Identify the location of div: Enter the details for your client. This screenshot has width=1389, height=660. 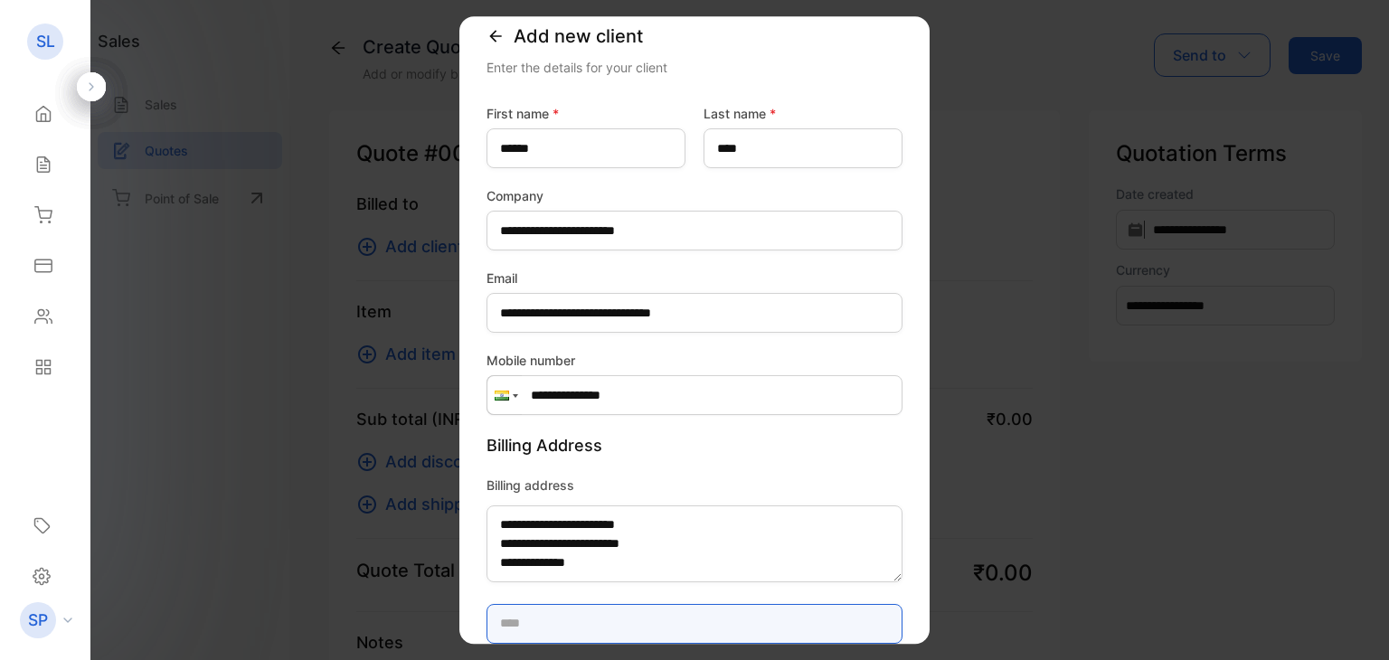
(694, 67).